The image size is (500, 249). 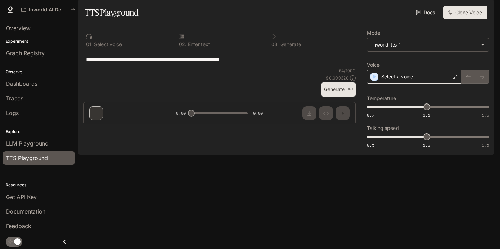 What do you see at coordinates (427, 145) in the screenshot?
I see `span: 1.0` at bounding box center [427, 145].